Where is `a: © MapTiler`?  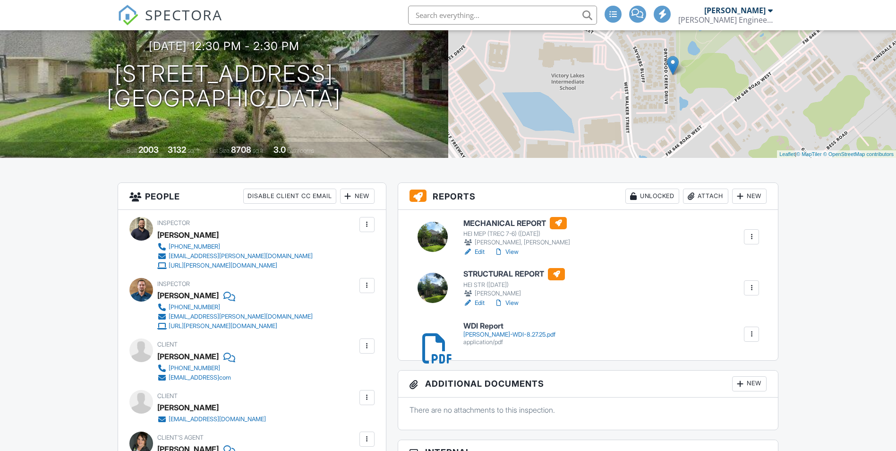 a: © MapTiler is located at coordinates (809, 154).